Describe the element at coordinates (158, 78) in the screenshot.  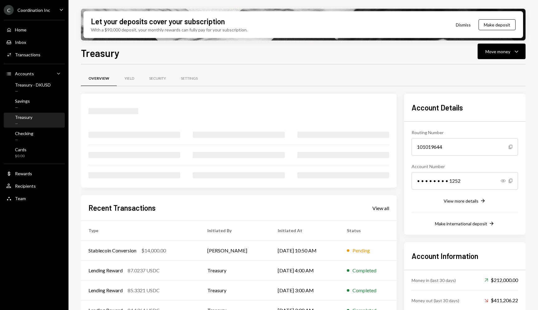
I see `a: Security` at that location.